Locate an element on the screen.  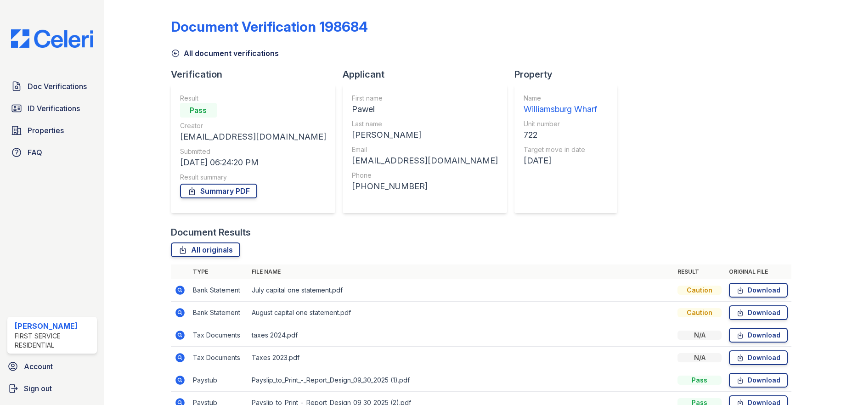
img: CE_Logo_Blue-a8612792a0a2168367f1c8372b55b34899dd931a85d93a1a3d3e32e68fde9ad4.png is located at coordinates (52, 39).